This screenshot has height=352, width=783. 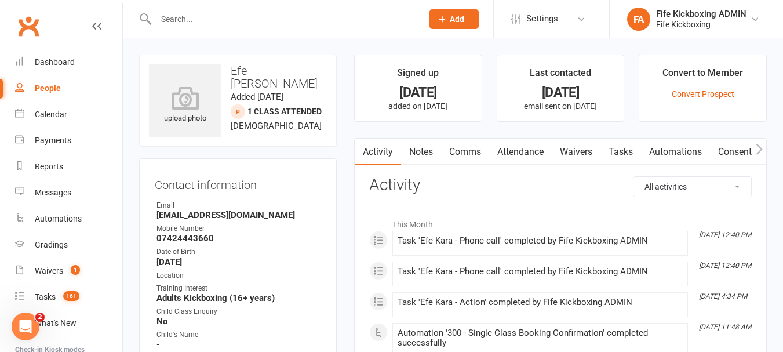 I want to click on a: Comms, so click(x=465, y=152).